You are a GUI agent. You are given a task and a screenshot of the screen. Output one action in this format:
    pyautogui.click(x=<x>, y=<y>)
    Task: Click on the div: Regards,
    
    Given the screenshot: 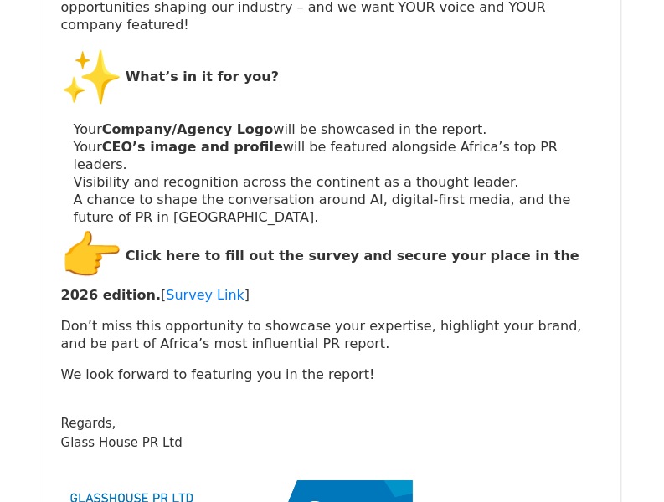 What is the action you would take?
    pyautogui.click(x=332, y=424)
    